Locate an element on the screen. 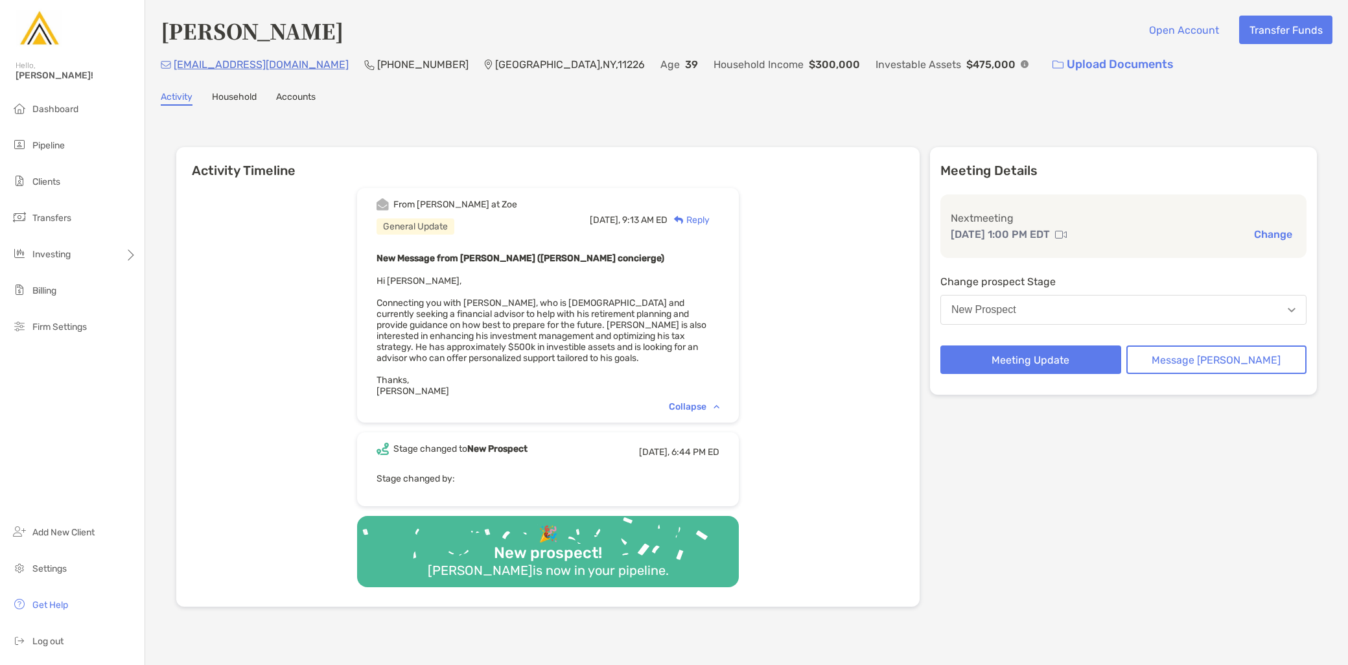  img: Info Icon is located at coordinates (1024, 64).